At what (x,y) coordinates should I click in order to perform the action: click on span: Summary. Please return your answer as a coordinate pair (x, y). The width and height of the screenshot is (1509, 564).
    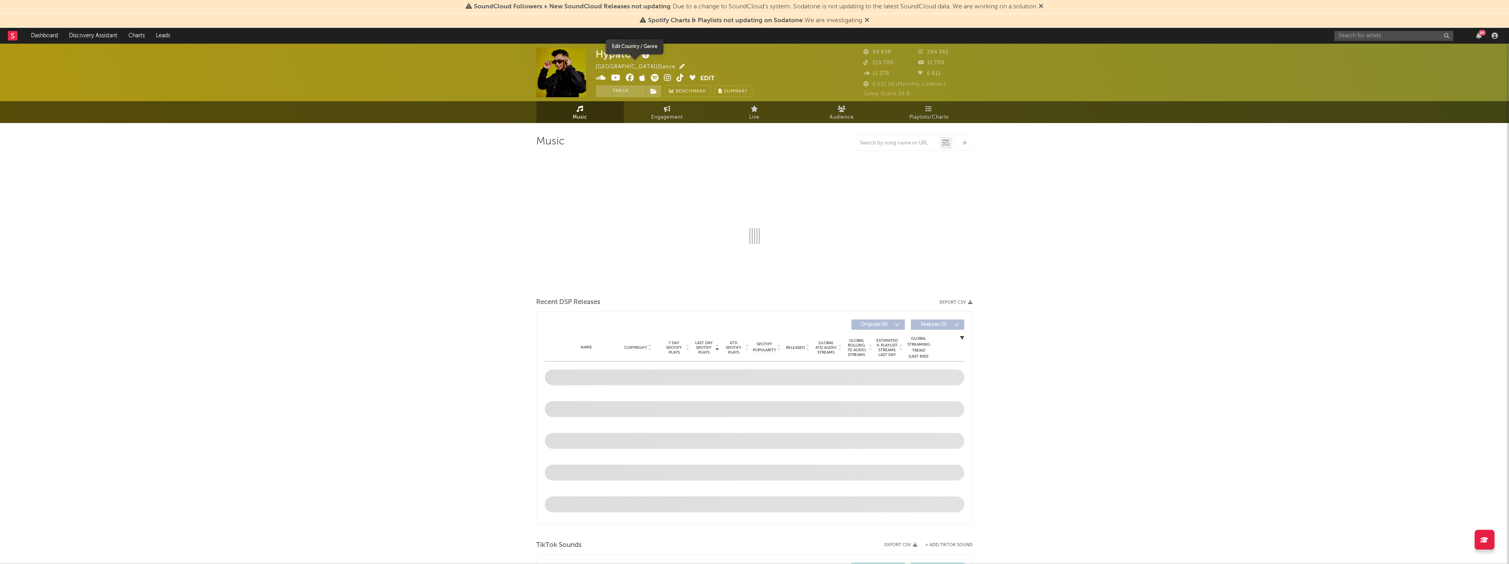
    Looking at the image, I should click on (736, 91).